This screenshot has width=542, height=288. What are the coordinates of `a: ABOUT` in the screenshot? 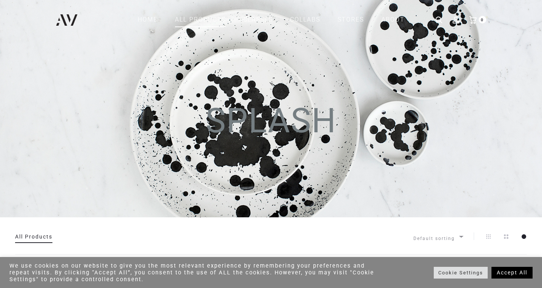 It's located at (393, 20).